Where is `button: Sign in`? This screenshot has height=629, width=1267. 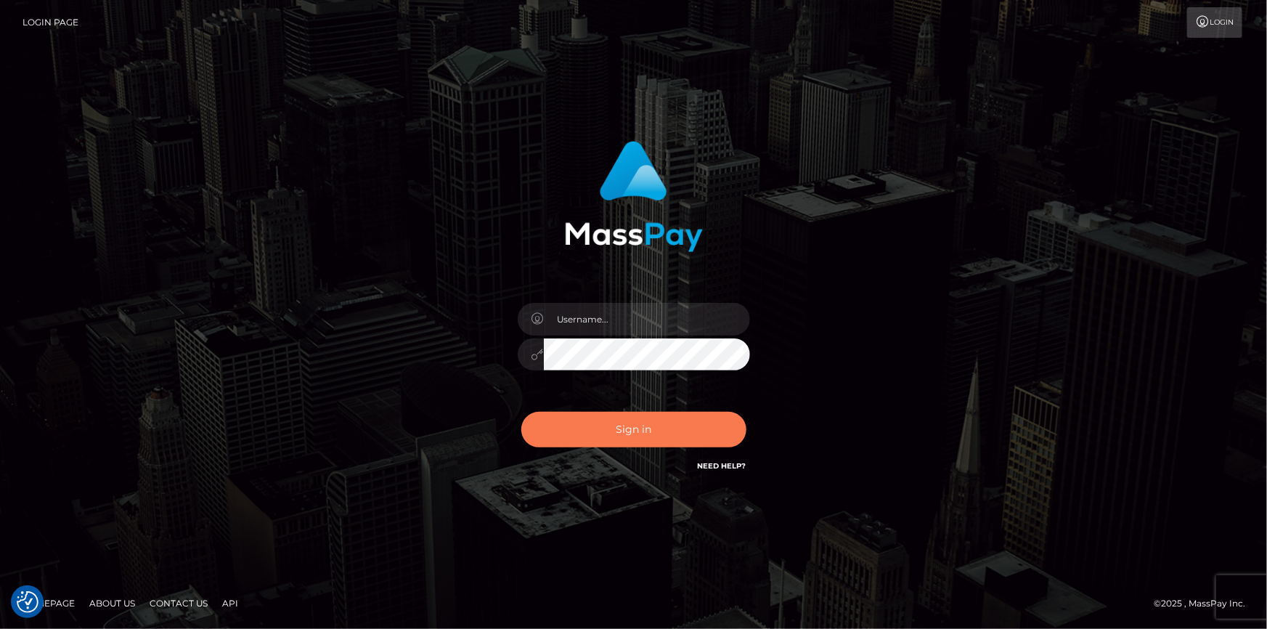
button: Sign in is located at coordinates (634, 429).